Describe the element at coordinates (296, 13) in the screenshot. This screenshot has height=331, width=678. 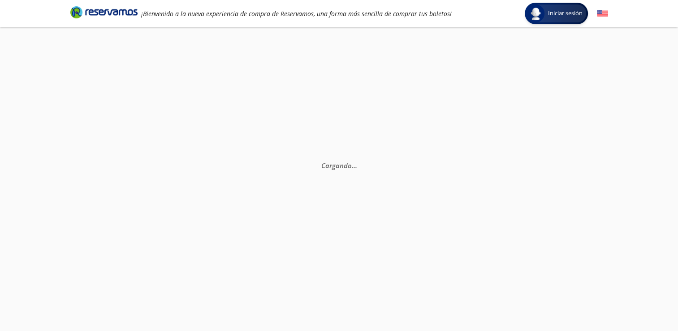
I see `em: ¡Bienvenido a la nueva experiencia de compra de Reservamos, una forma más sencilla de comprar tus...` at that location.